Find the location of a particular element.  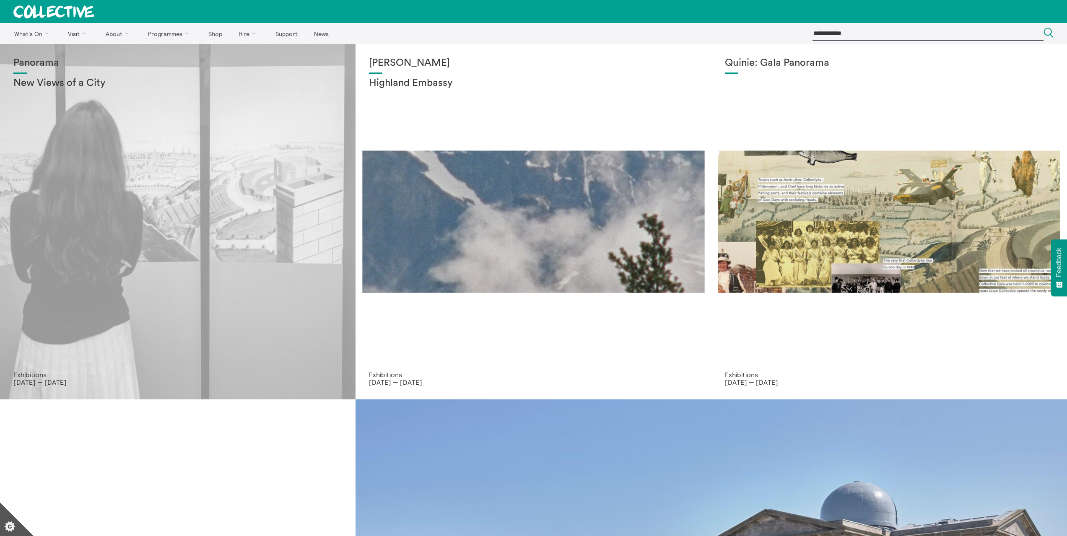

button: Feedback - Show survey is located at coordinates (1059, 268).